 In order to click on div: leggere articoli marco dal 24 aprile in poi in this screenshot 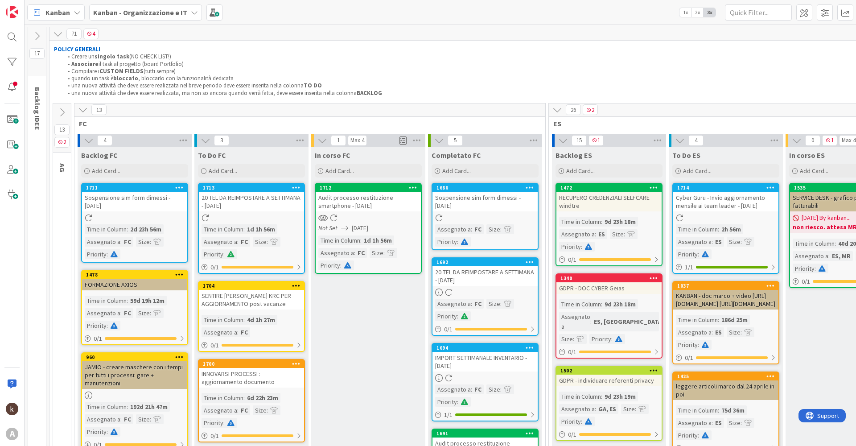, I will do `click(726, 390)`.